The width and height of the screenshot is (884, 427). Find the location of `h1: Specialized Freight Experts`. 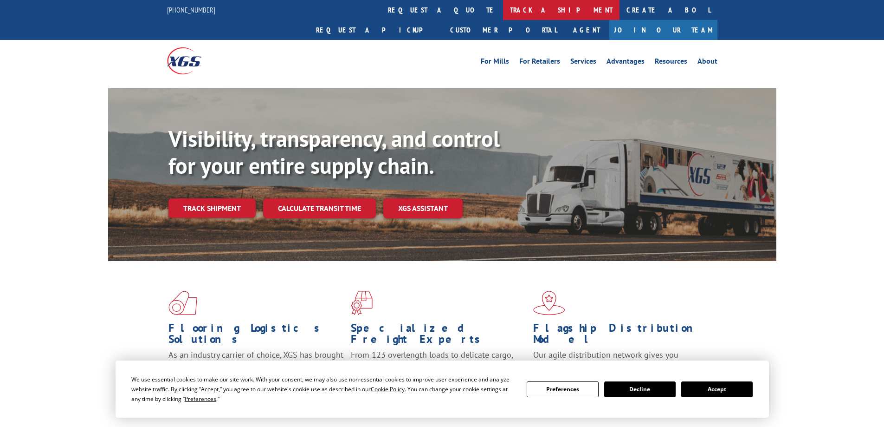

h1: Specialized Freight Experts is located at coordinates (439, 336).